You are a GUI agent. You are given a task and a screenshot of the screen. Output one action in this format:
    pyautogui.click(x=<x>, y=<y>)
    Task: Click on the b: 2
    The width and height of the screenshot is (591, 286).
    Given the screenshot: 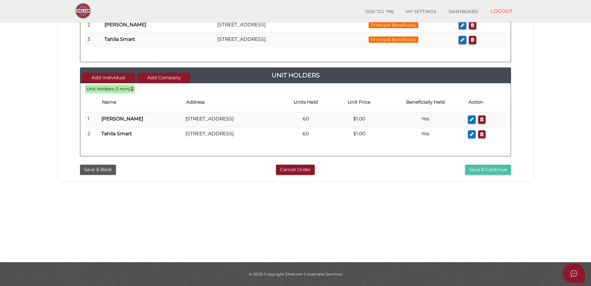 What is the action you would take?
    pyautogui.click(x=132, y=89)
    